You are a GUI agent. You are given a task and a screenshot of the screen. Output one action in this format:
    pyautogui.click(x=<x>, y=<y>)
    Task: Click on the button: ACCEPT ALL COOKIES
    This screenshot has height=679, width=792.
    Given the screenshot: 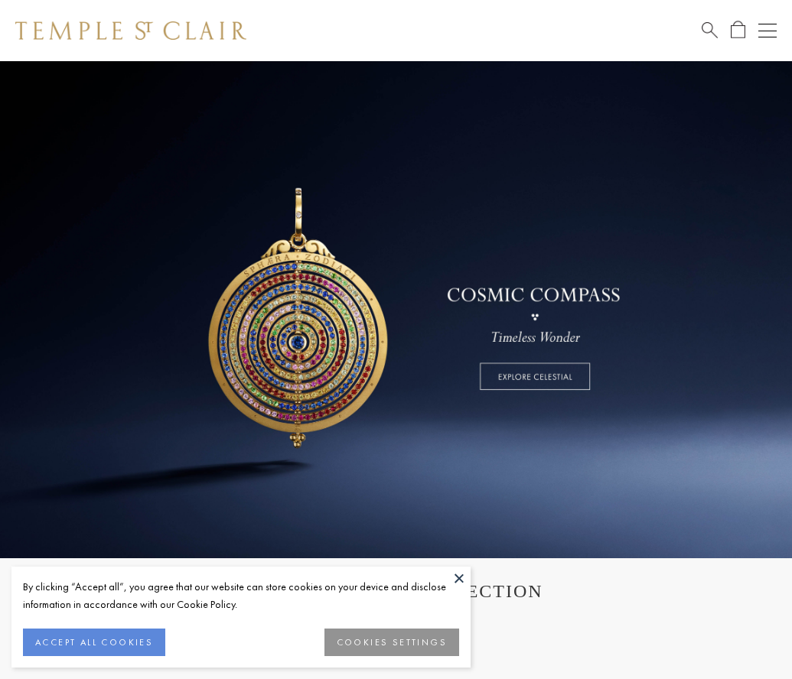 What is the action you would take?
    pyautogui.click(x=94, y=642)
    